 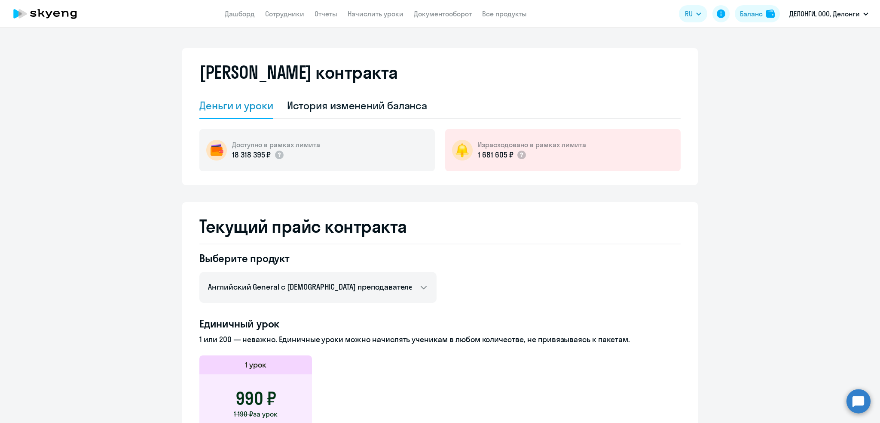 I want to click on a: Документооборот, so click(x=443, y=14).